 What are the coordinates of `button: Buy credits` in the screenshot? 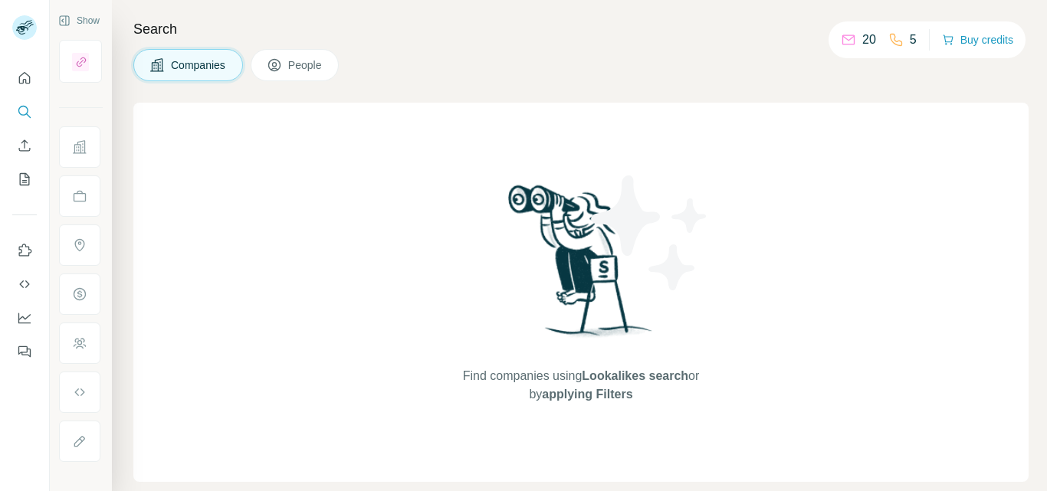 It's located at (977, 40).